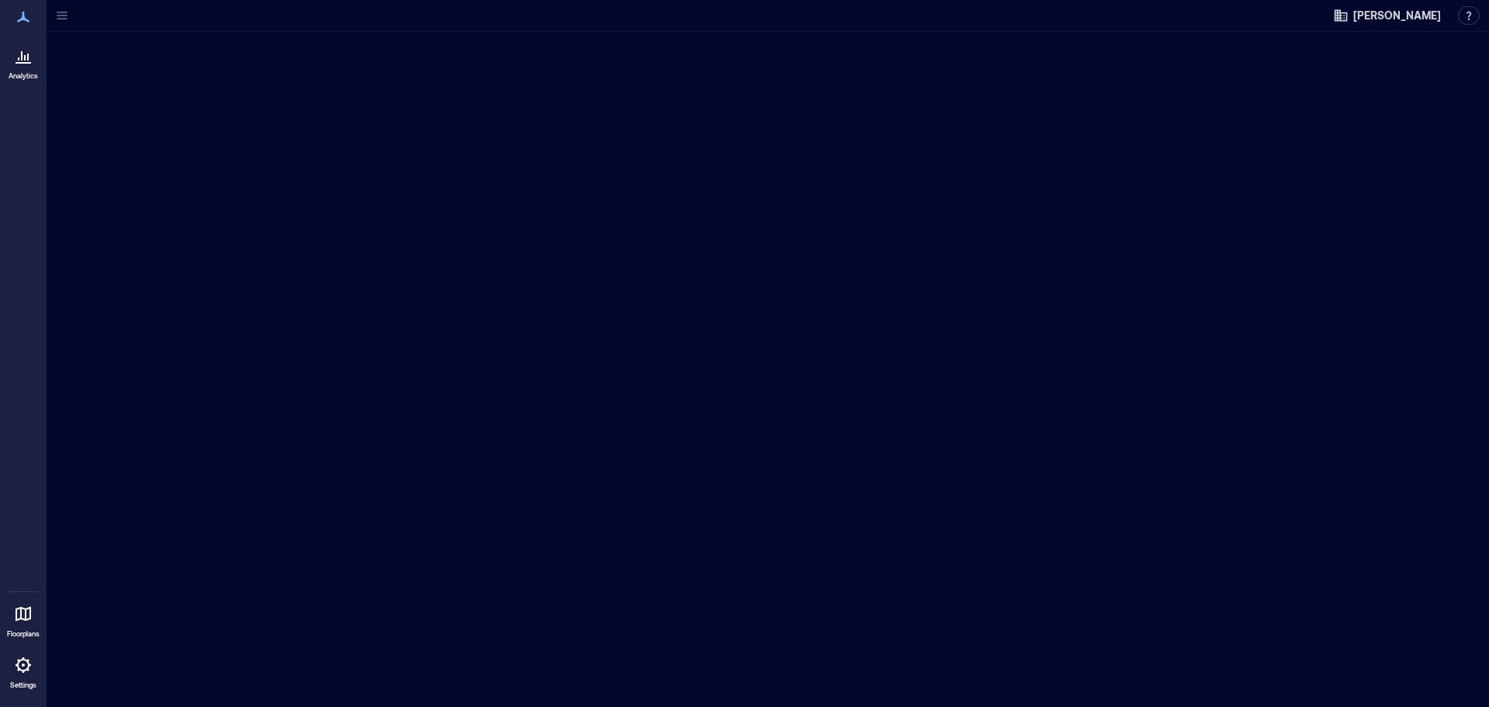  I want to click on a: Analytics, so click(23, 61).